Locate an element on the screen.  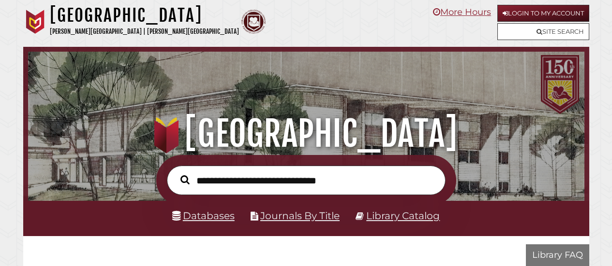
a: Login to My Account is located at coordinates (543, 13).